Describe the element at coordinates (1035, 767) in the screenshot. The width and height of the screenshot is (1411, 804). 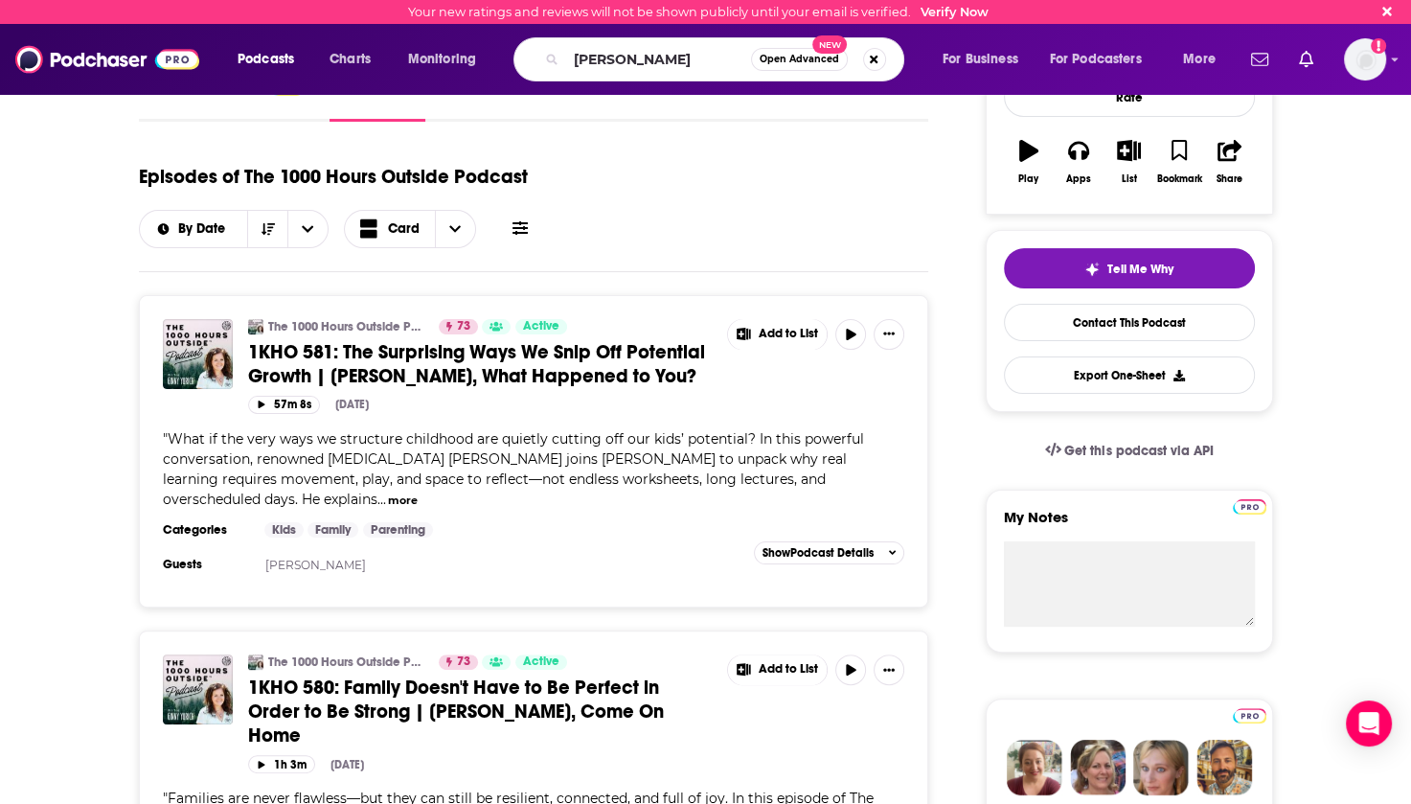
I see `img: Sydney Profile` at that location.